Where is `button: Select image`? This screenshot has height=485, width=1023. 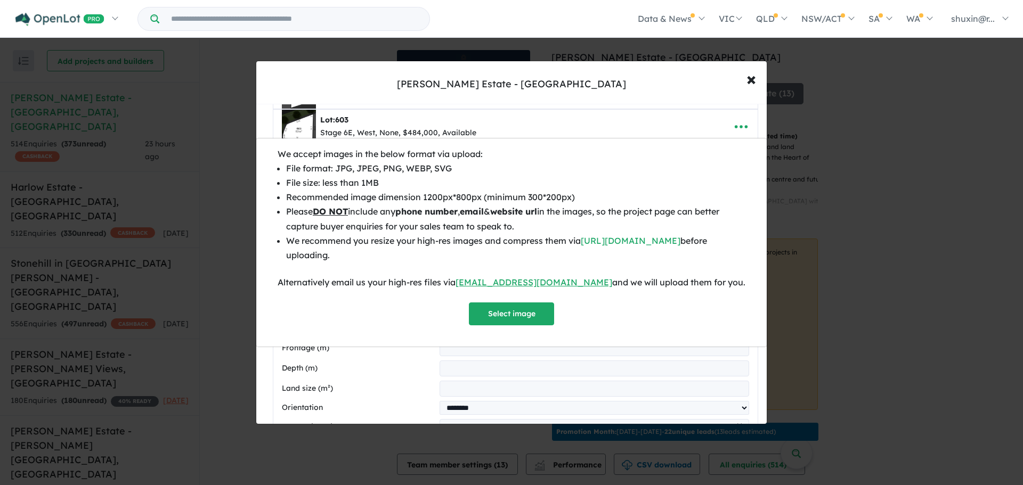
button: Select image is located at coordinates (512, 314).